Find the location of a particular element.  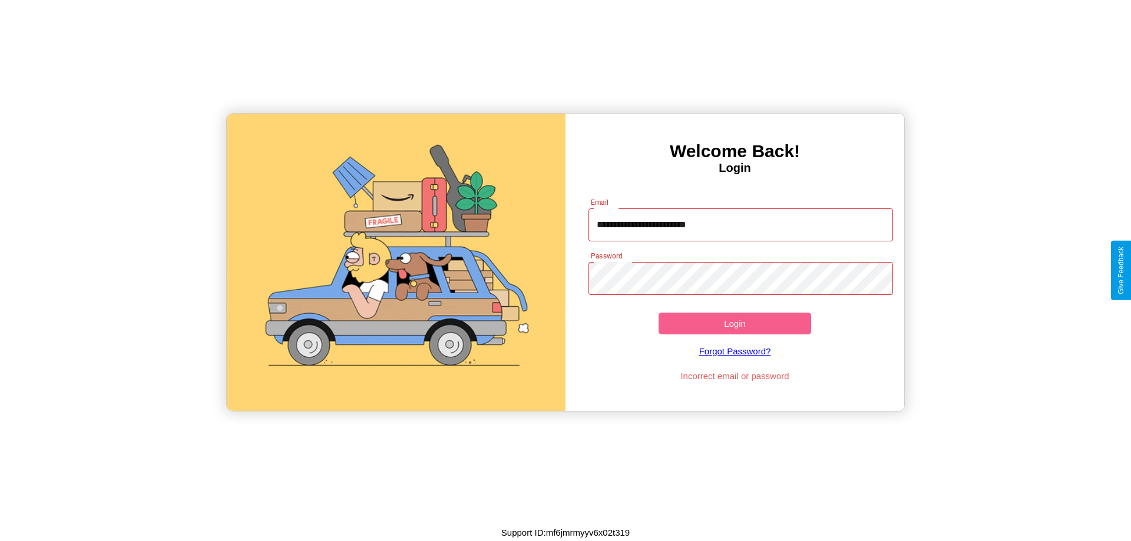

label: Email is located at coordinates (600, 202).